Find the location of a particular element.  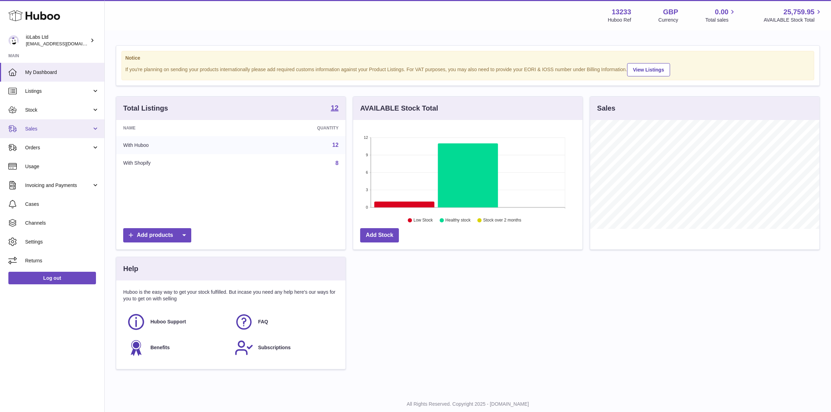

span: Huboo Support is located at coordinates (168, 322).